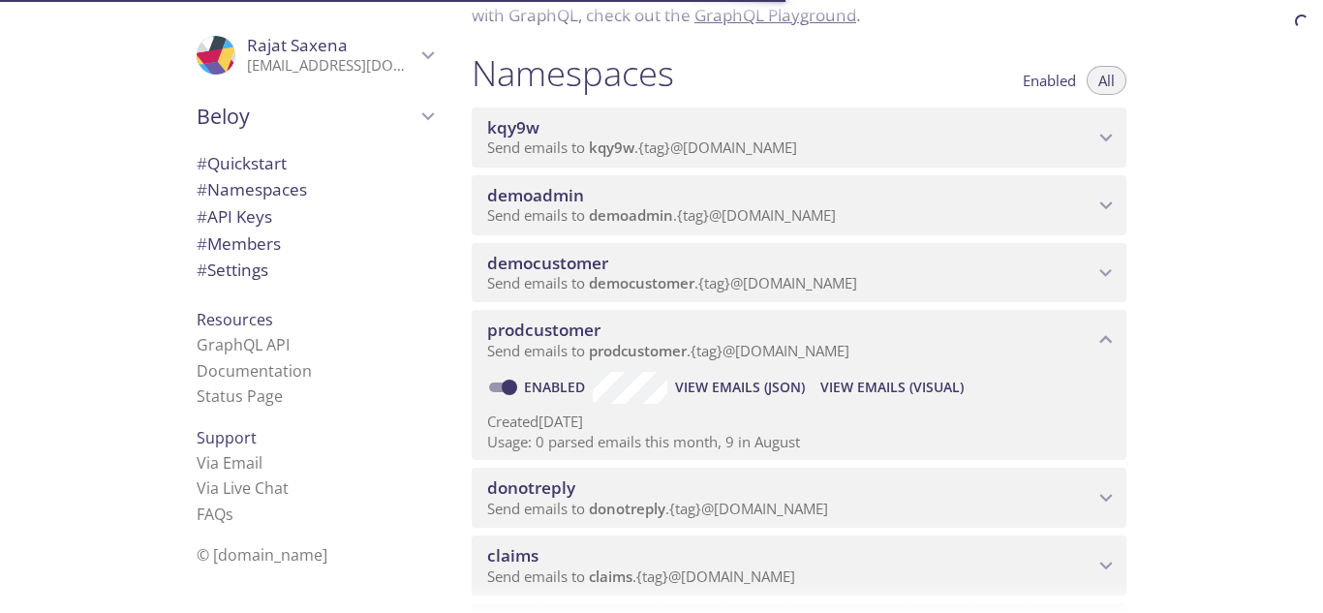  Describe the element at coordinates (227, 438) in the screenshot. I see `span: Support` at that location.